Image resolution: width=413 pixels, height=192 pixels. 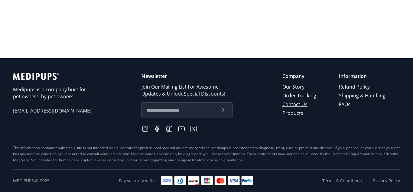 What do you see at coordinates (300, 104) in the screenshot?
I see `a: Contact Us` at bounding box center [300, 104].